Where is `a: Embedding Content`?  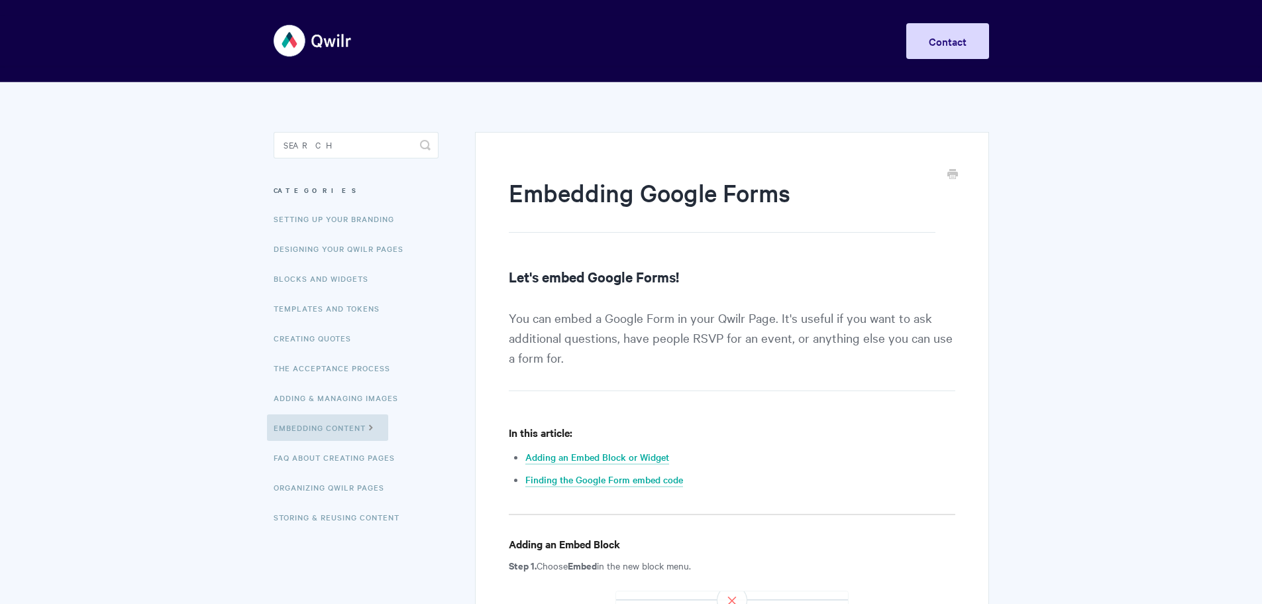 a: Embedding Content is located at coordinates (327, 427).